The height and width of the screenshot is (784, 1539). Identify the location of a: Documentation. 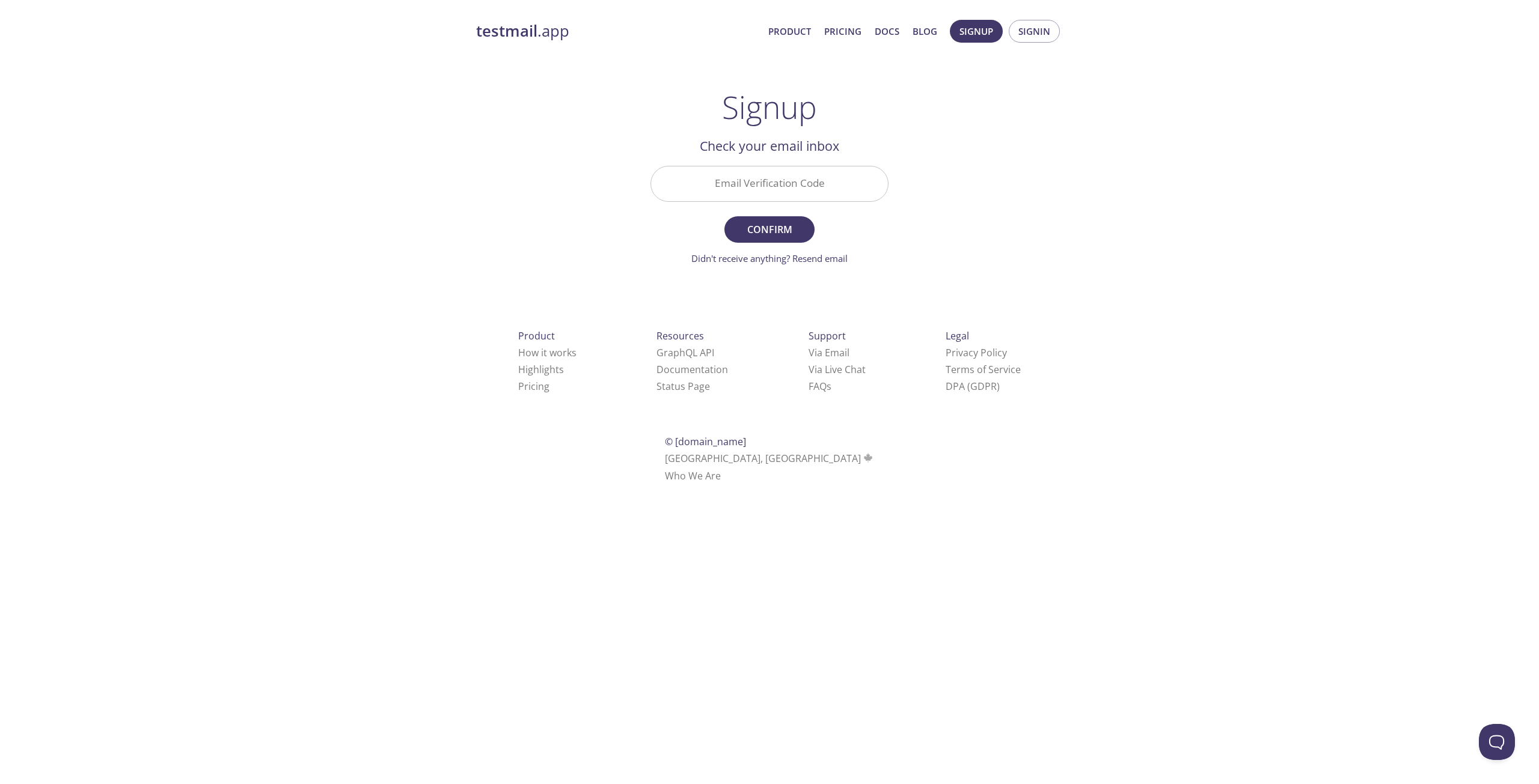
(692, 369).